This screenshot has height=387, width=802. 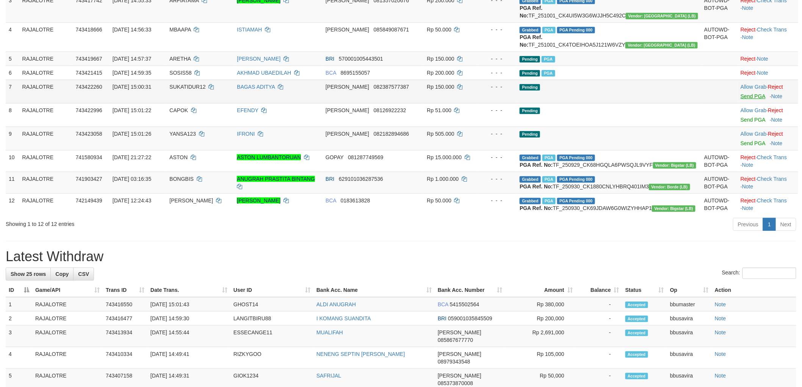 What do you see at coordinates (125, 319) in the screenshot?
I see `td: 743416477` at bounding box center [125, 319].